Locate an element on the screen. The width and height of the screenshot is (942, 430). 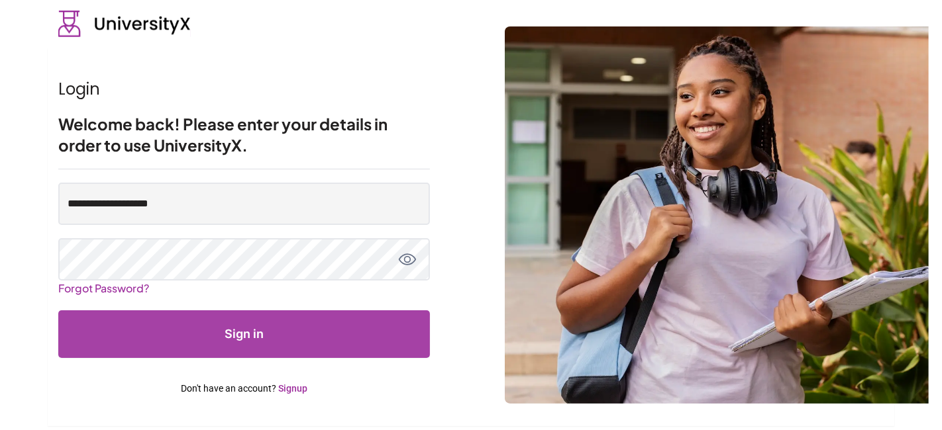
h2: Welcome back! Please enter your details in order to use UniversityX. is located at coordinates (244, 134).